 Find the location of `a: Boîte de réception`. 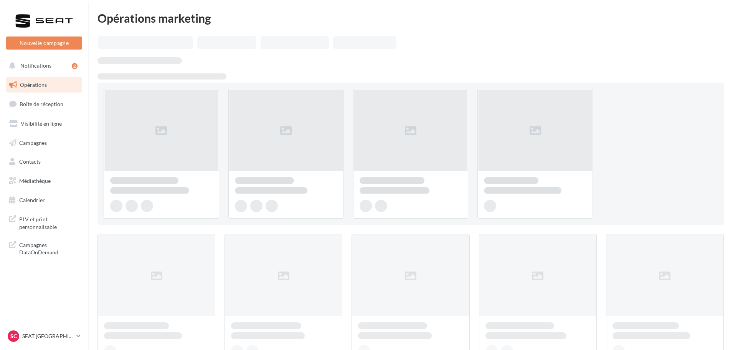

a: Boîte de réception is located at coordinates (44, 104).